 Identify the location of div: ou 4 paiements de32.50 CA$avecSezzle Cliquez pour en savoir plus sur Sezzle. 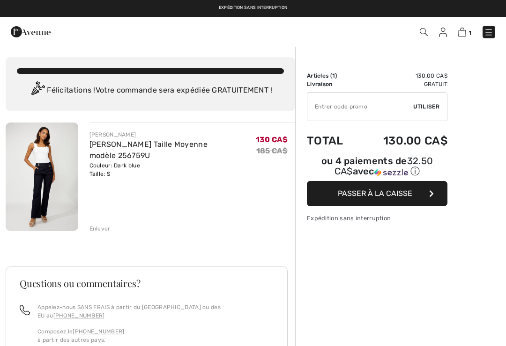
(377, 169).